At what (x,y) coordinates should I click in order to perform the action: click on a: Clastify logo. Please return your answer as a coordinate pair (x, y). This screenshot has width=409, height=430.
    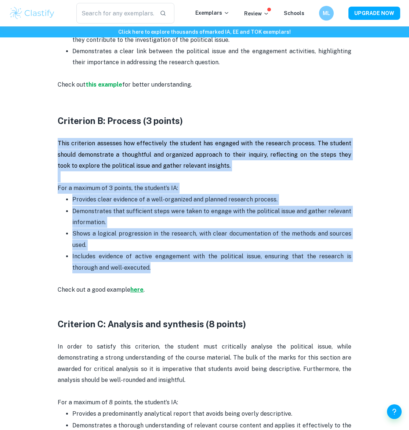
    Looking at the image, I should click on (32, 13).